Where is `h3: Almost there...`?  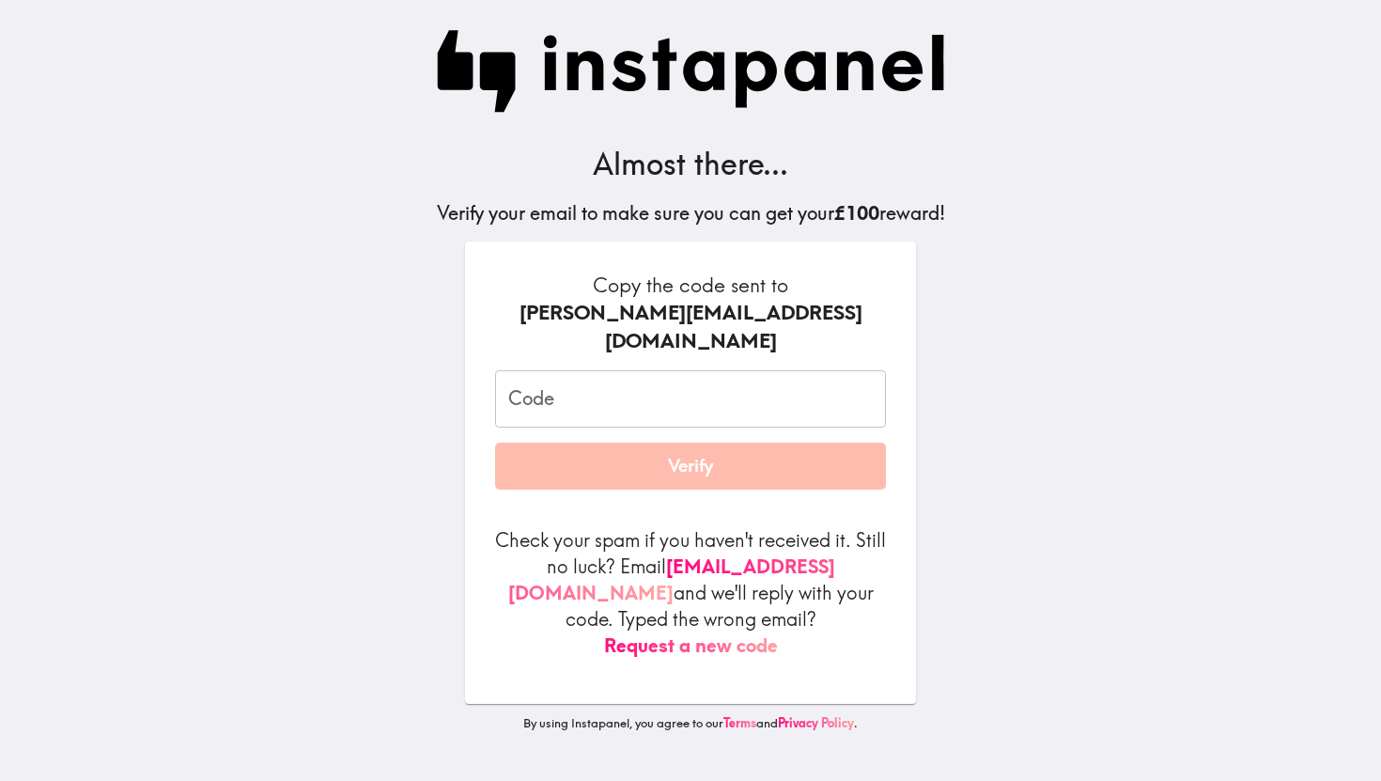 h3: Almost there... is located at coordinates (690, 163).